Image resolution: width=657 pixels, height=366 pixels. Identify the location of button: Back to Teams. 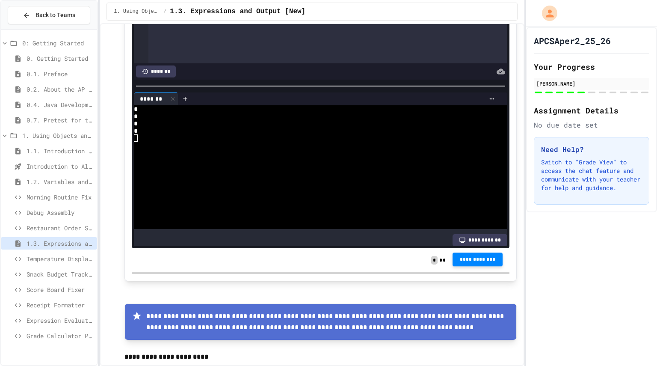
(49, 15).